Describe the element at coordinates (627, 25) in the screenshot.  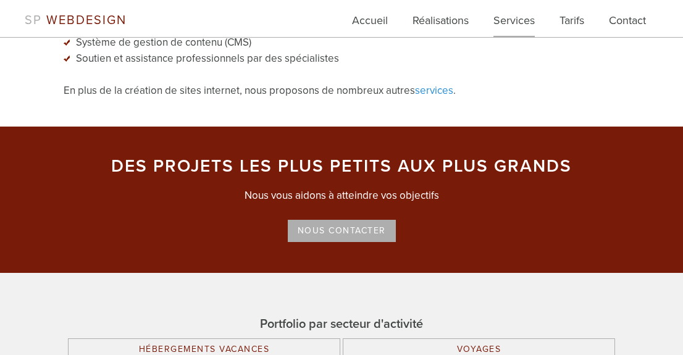
I see `a: Contact` at that location.